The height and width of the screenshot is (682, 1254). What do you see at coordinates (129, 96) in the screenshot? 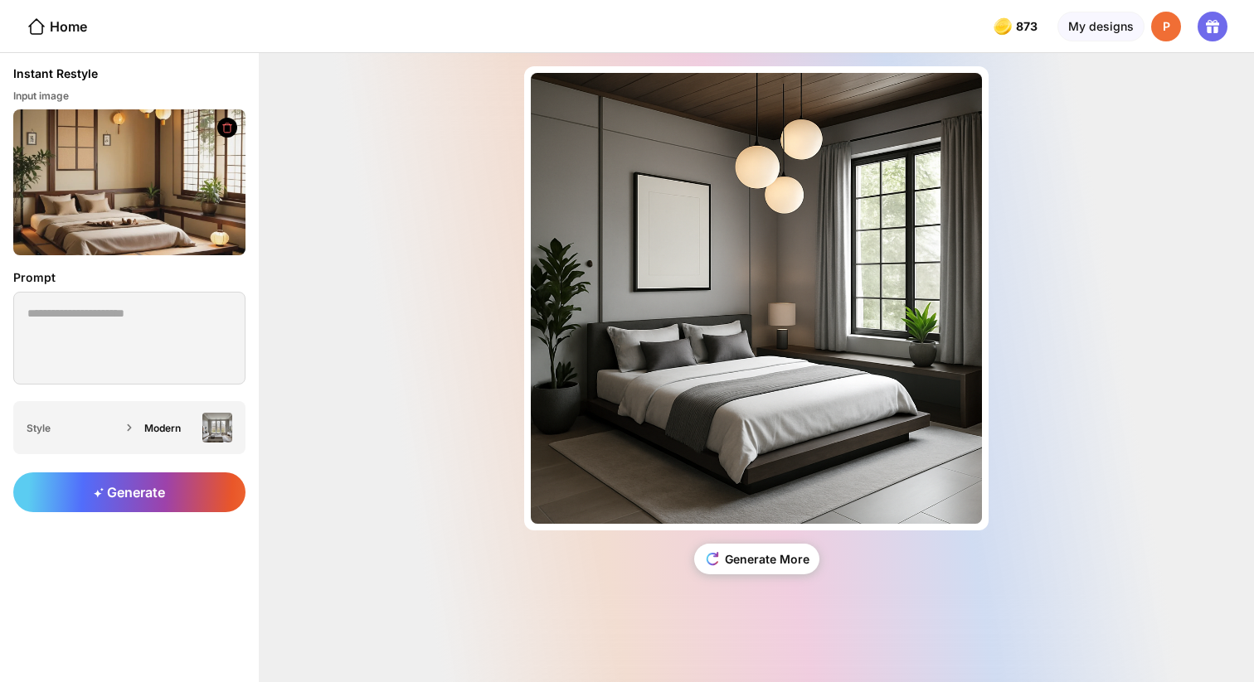
I see `div: Input image` at bounding box center [129, 96].